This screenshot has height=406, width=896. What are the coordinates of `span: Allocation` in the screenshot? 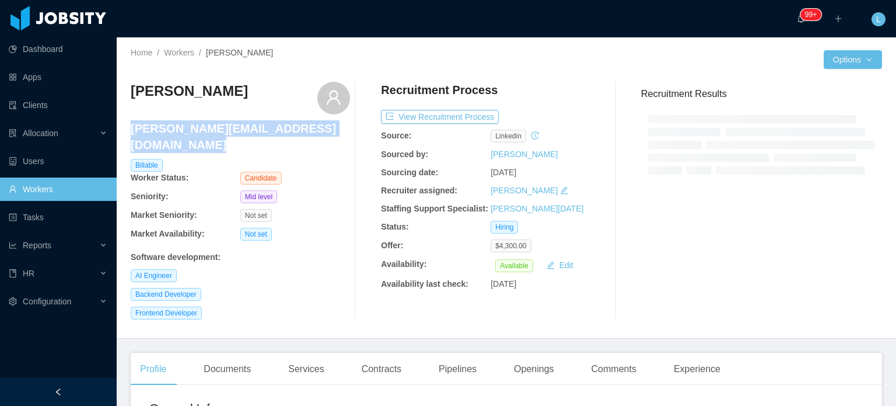 It's located at (40, 133).